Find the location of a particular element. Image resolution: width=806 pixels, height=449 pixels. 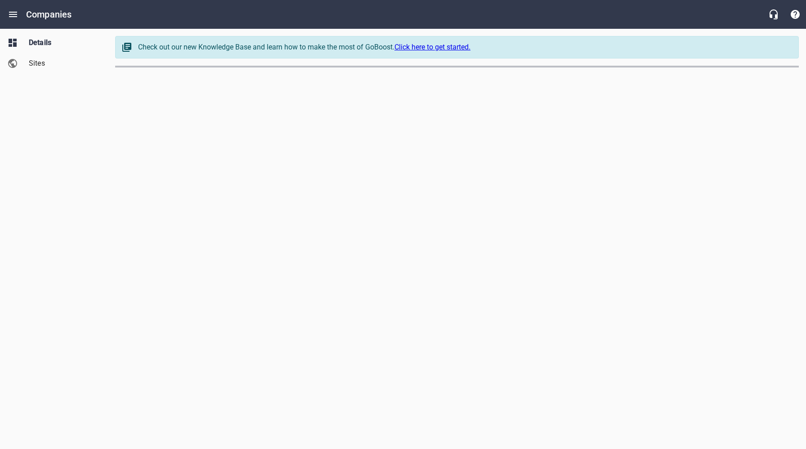

div: Check out our new Knowledge Base and learn how to make the most of GoBoost. is located at coordinates (464, 47).